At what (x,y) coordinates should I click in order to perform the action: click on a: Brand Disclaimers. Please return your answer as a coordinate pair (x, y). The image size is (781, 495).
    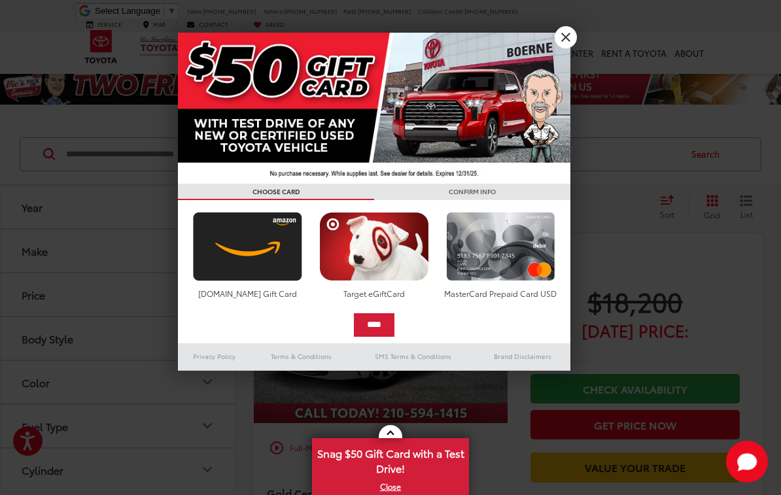
    Looking at the image, I should click on (522, 356).